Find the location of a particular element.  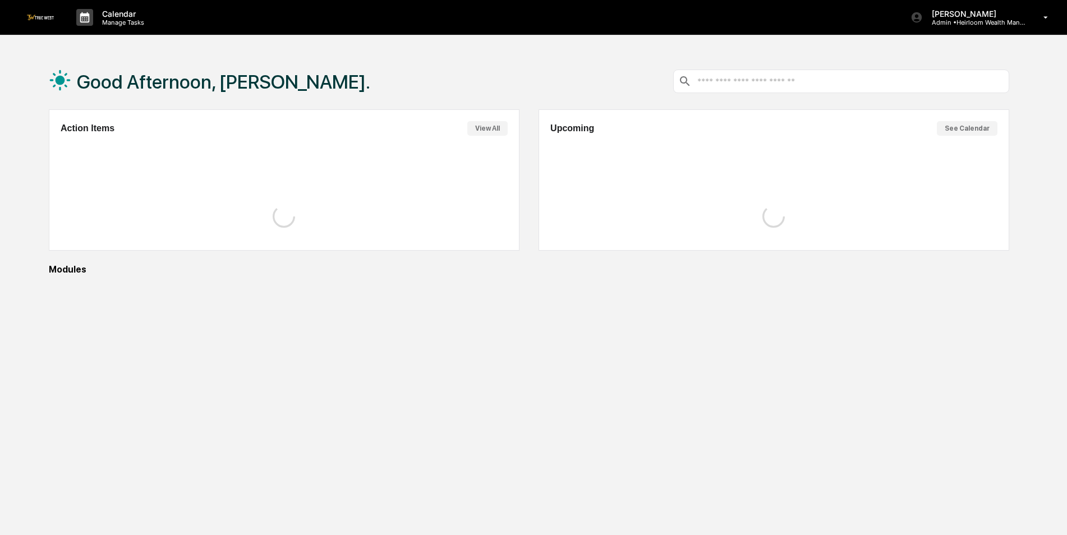

img: logo is located at coordinates (40, 17).